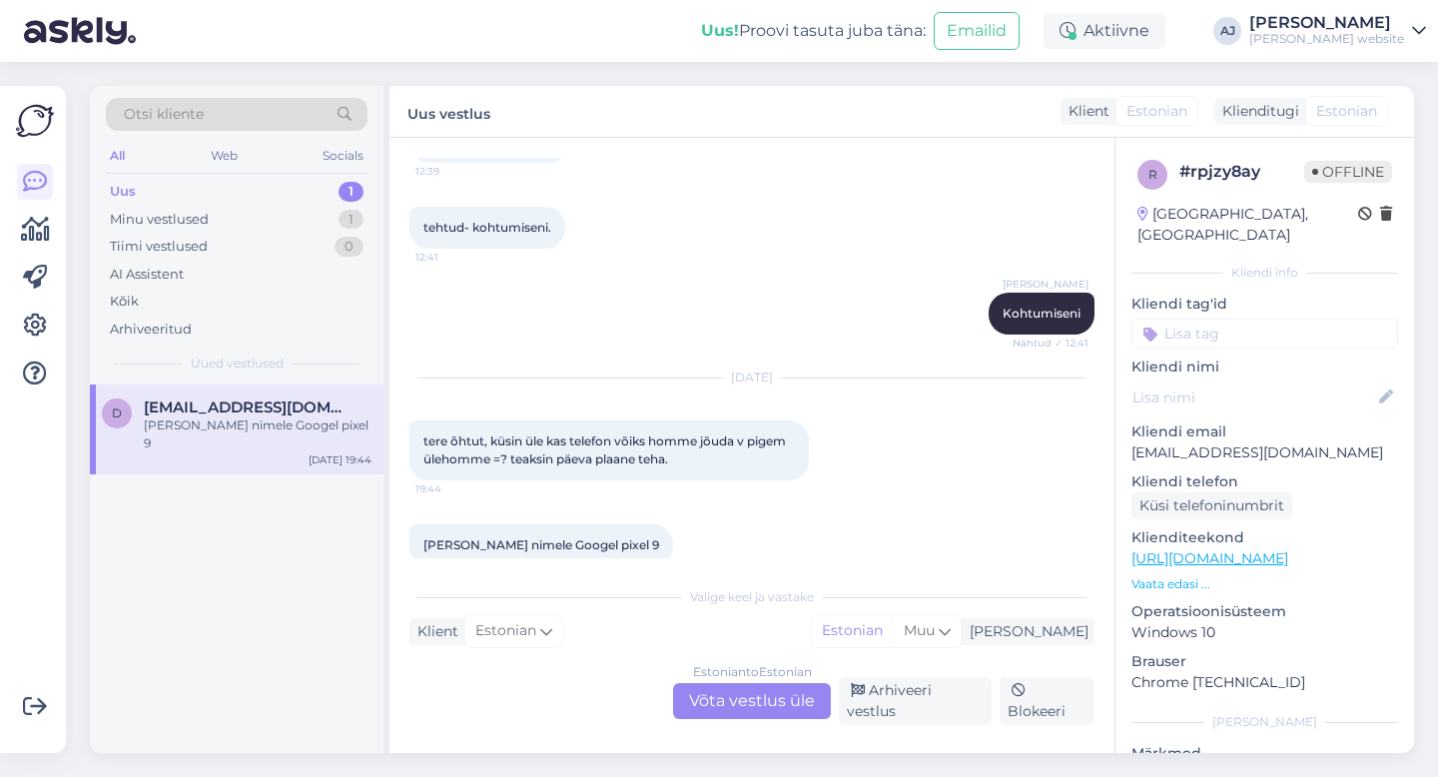 The width and height of the screenshot is (1438, 777). What do you see at coordinates (151, 329) in the screenshot?
I see `div: Arhiveeritud` at bounding box center [151, 329].